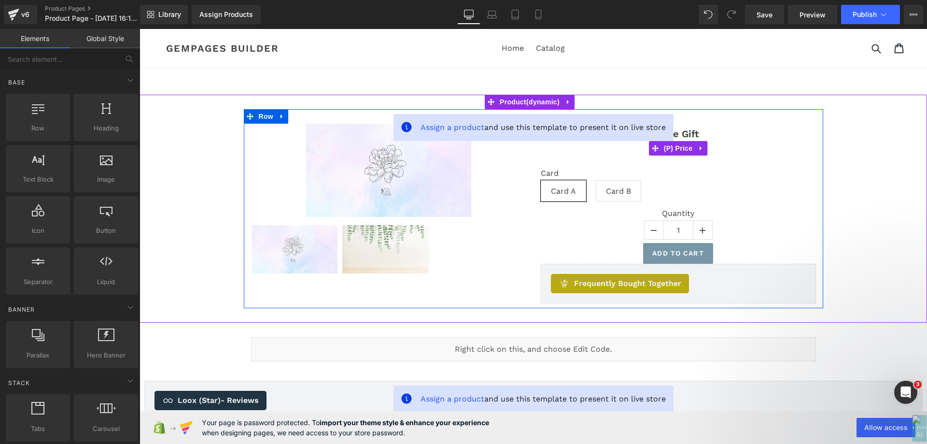 The height and width of the screenshot is (444, 927). I want to click on div: Assign Products, so click(226, 14).